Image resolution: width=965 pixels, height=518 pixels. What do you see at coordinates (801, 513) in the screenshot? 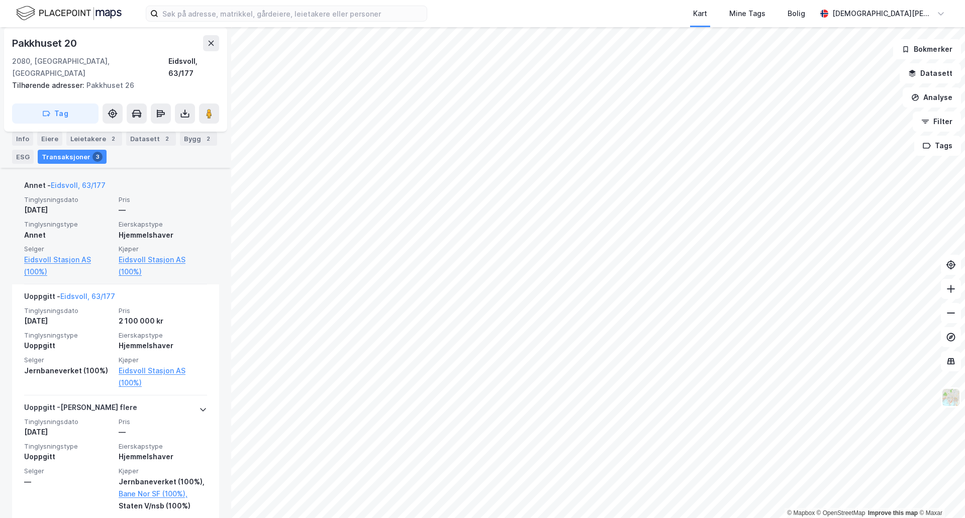
I see `a: Mapbox` at bounding box center [801, 513].